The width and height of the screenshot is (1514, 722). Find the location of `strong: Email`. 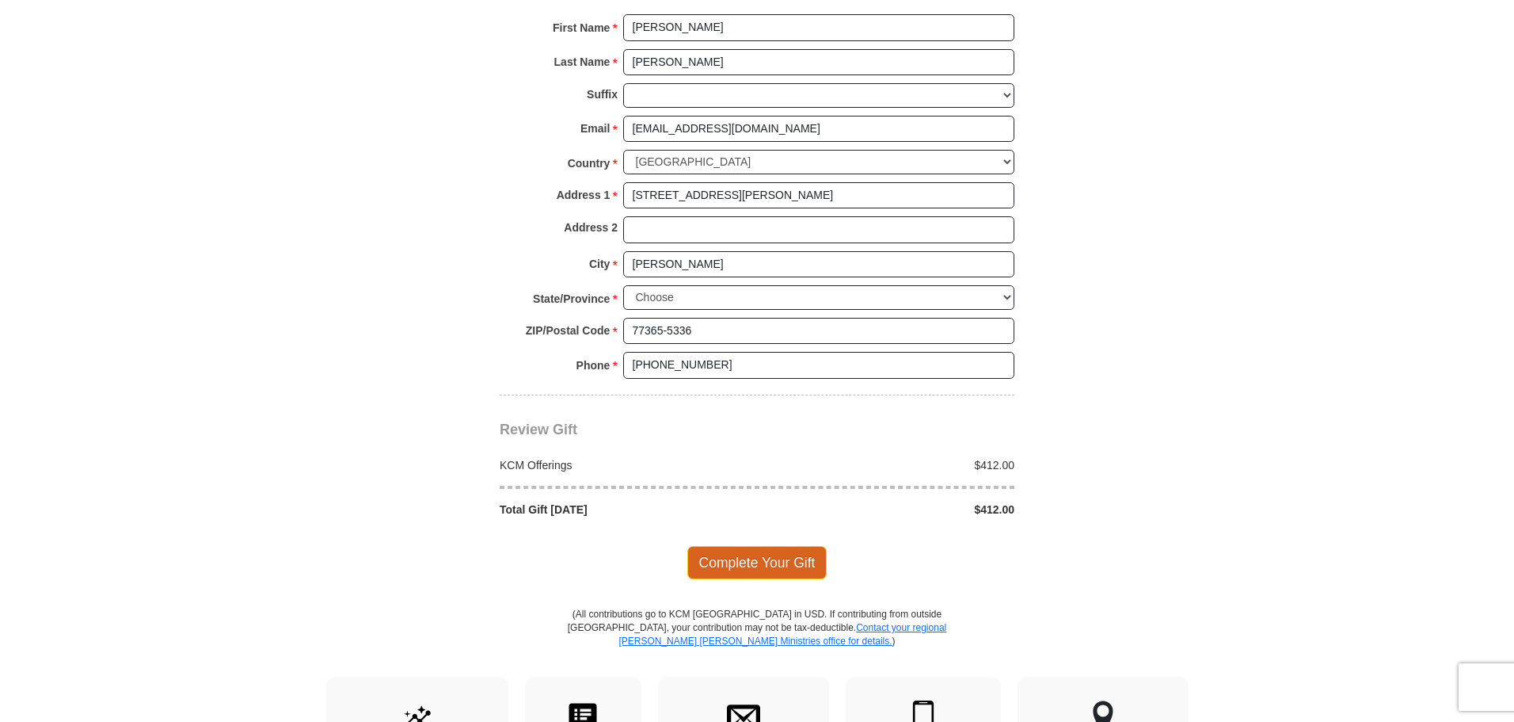

strong: Email is located at coordinates (595, 128).